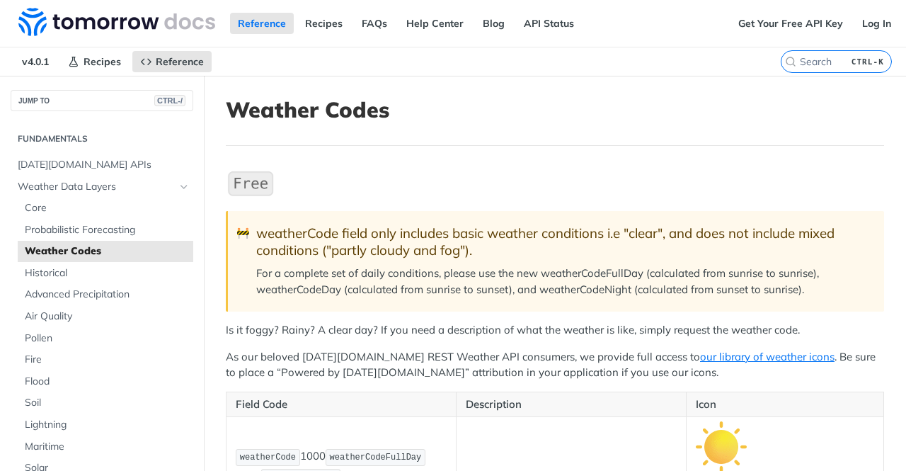  I want to click on span: Expand image, so click(721, 445).